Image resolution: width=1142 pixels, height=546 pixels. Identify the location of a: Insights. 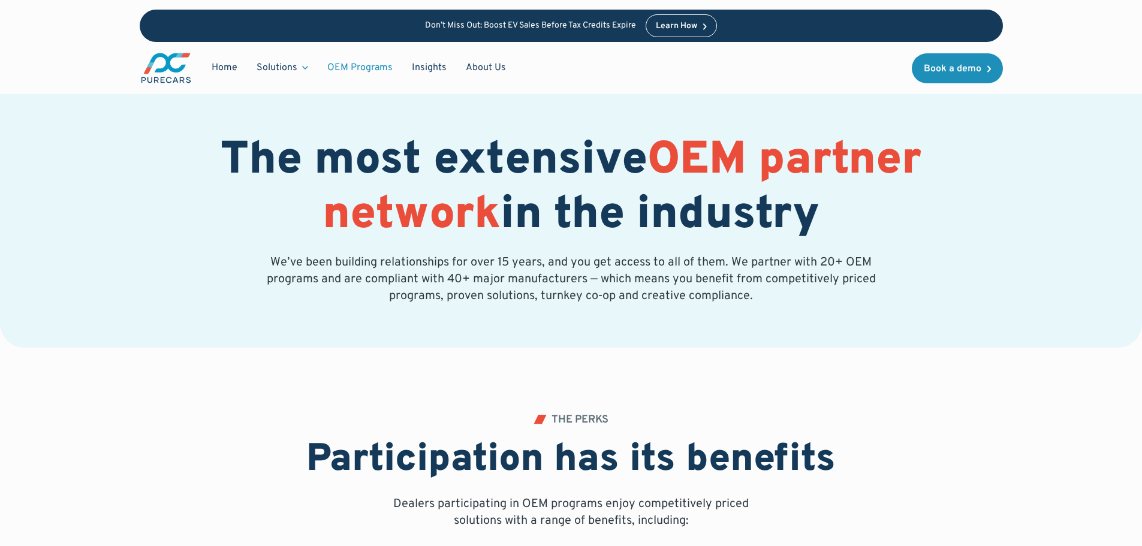
(429, 68).